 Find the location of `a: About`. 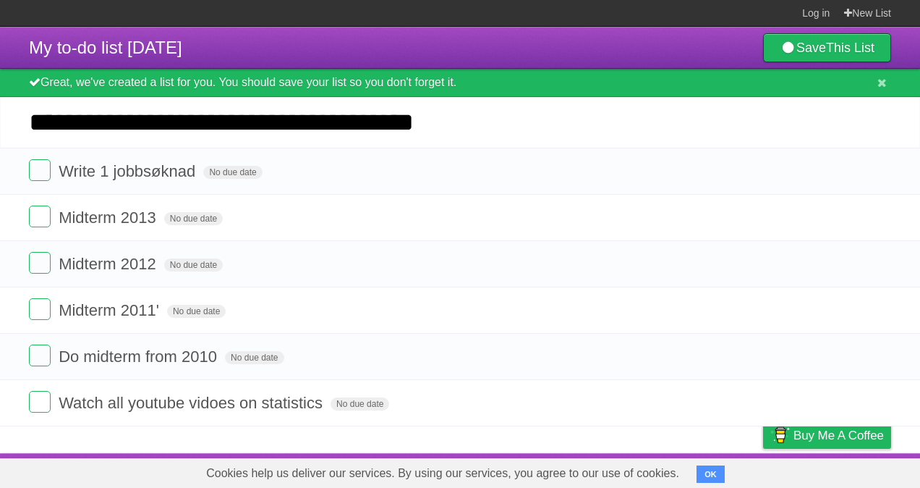

a: About is located at coordinates (586, 470).